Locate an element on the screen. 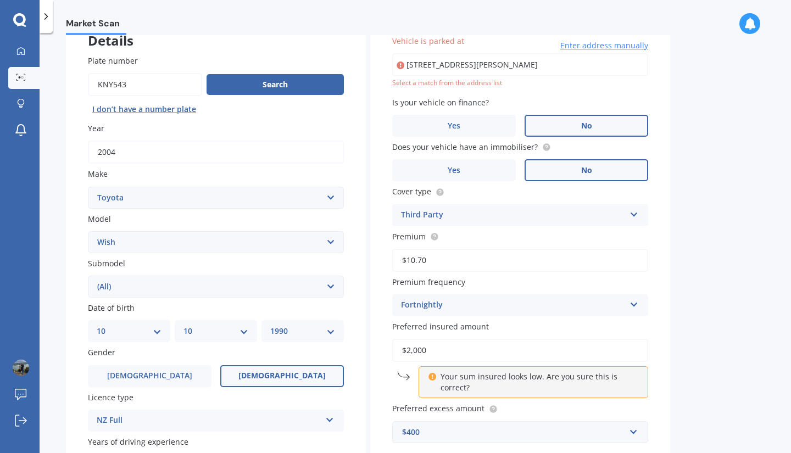 The width and height of the screenshot is (791, 453). input: Enter amount is located at coordinates (520, 350).